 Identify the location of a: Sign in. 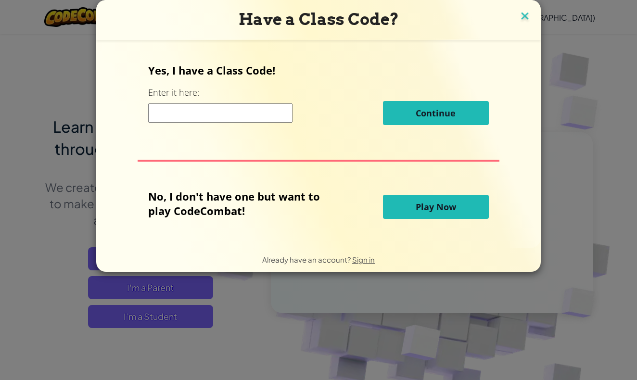
(363, 260).